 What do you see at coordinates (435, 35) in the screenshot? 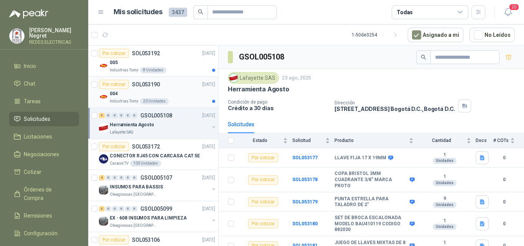
I see `button: Asignado a mi` at bounding box center [435, 35].